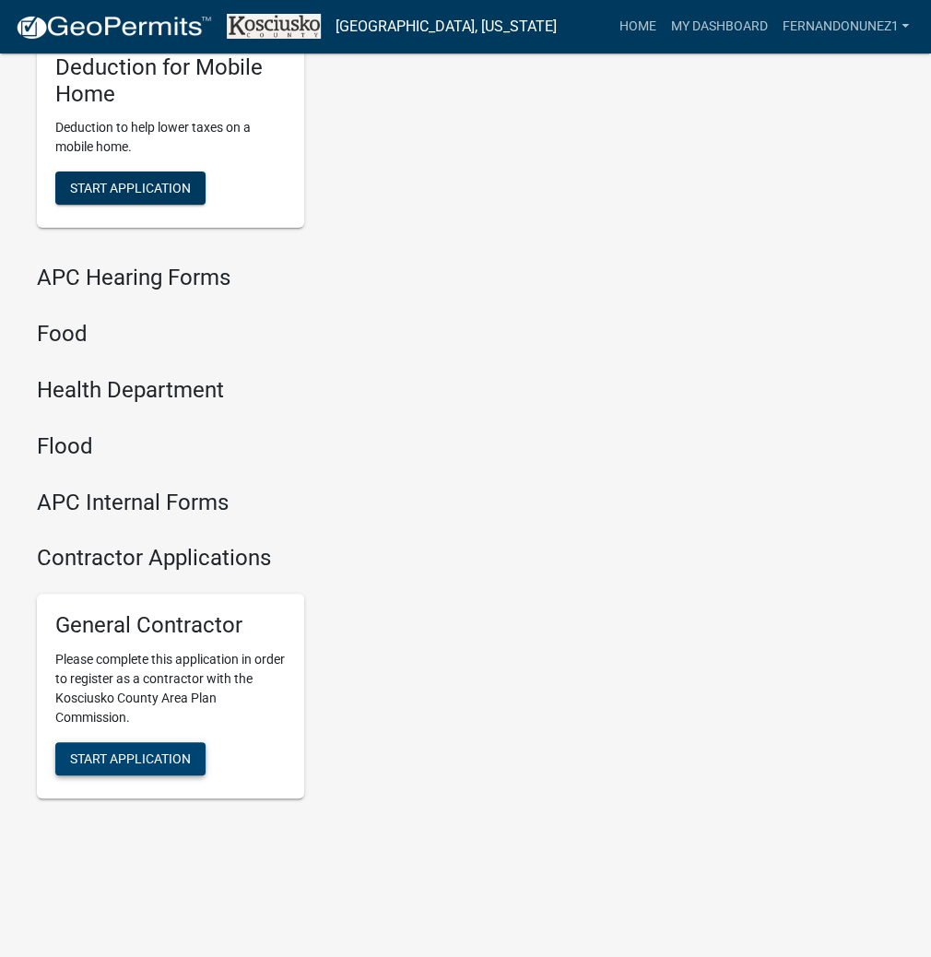 This screenshot has width=931, height=957. Describe the element at coordinates (318, 558) in the screenshot. I see `h4: Contractor Applications` at that location.